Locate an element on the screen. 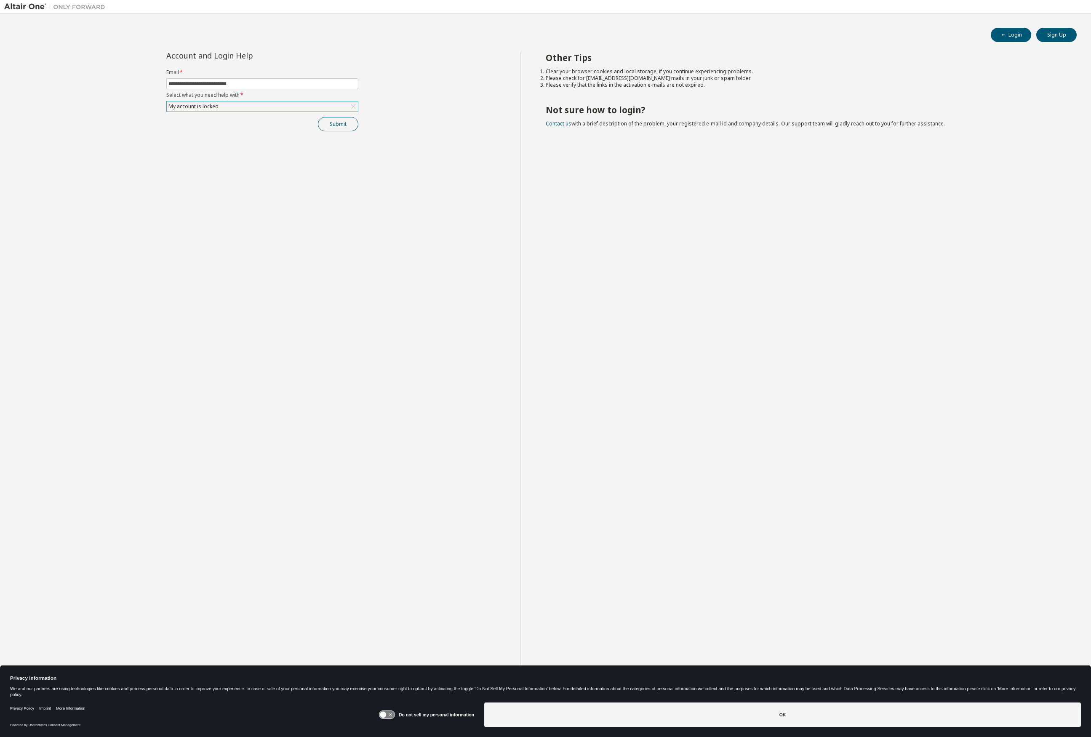 This screenshot has height=737, width=1091. button: Login is located at coordinates (1011, 35).